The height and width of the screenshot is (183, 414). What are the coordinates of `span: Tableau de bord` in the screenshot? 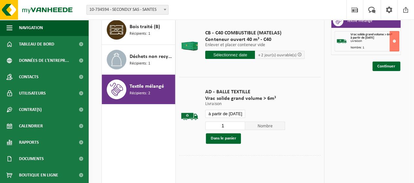 It's located at (37, 44).